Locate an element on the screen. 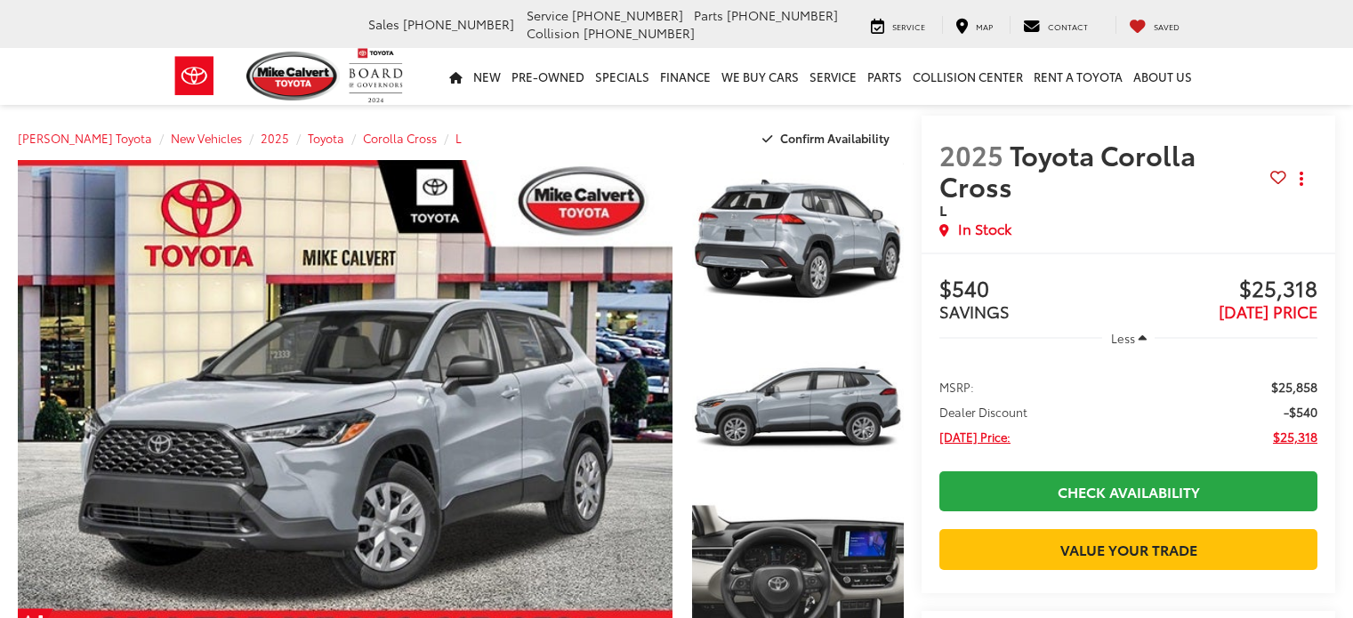 The width and height of the screenshot is (1353, 618). a: WE BUY CARS is located at coordinates (760, 77).